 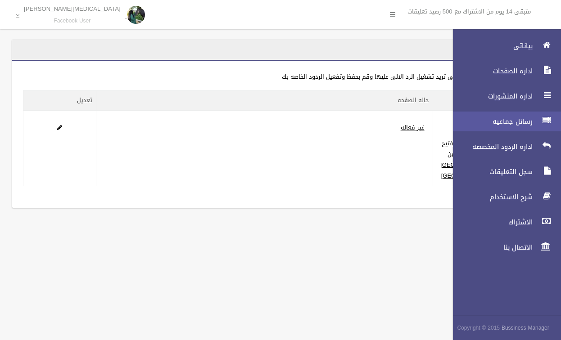 What do you see at coordinates (503, 121) in the screenshot?
I see `a: رسائل جماعيه` at bounding box center [503, 121].